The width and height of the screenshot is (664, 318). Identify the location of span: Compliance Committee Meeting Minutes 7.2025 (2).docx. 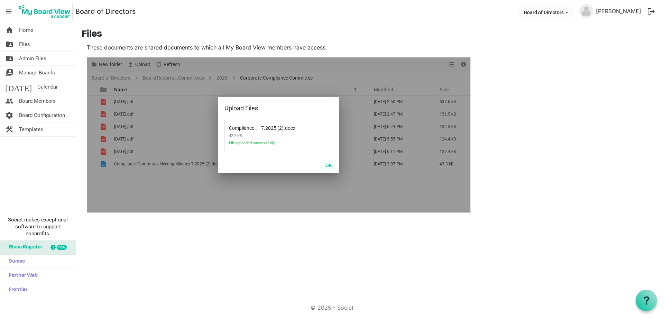
(256, 126).